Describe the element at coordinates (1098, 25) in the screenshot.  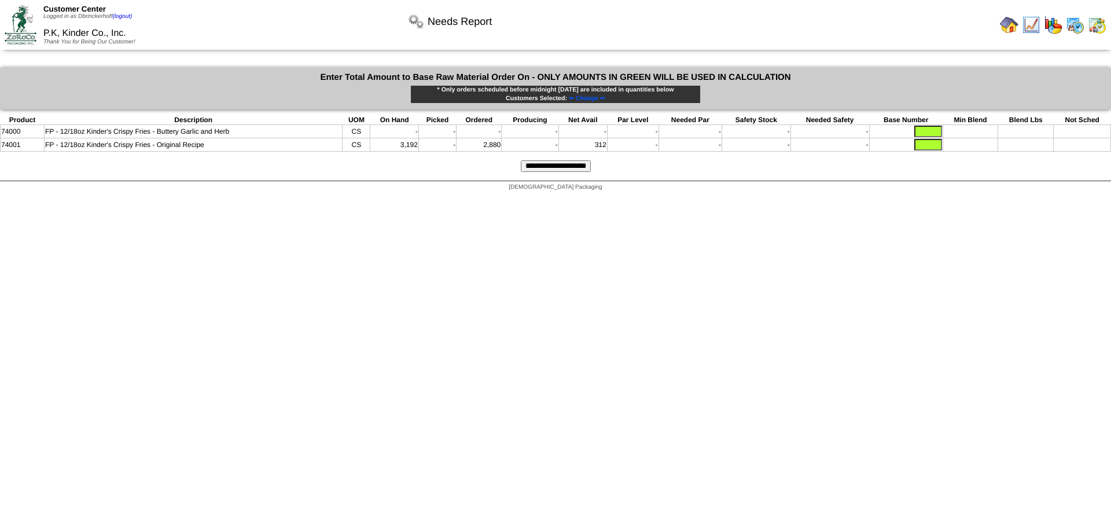
I see `img: calendarinout.gif` at that location.